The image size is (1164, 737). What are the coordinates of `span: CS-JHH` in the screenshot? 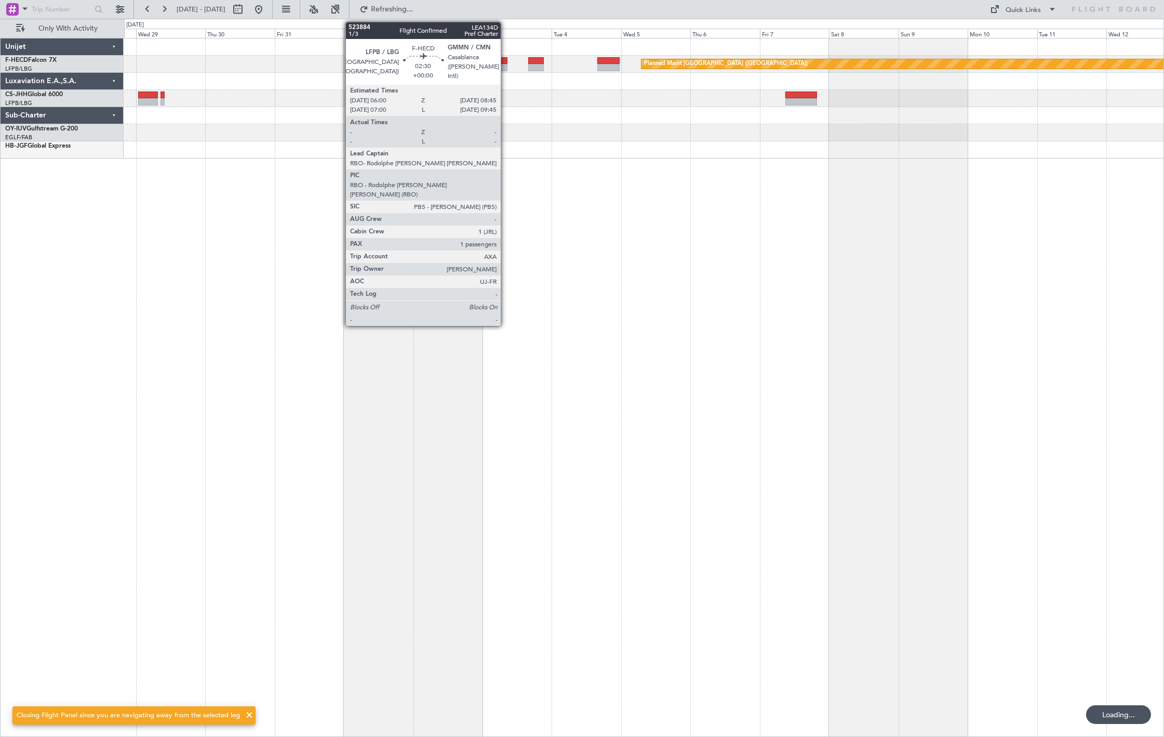 It's located at (16, 95).